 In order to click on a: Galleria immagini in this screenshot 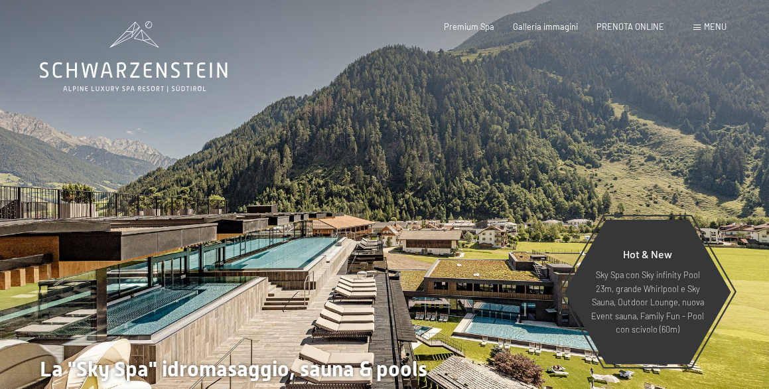, I will do `click(545, 27)`.